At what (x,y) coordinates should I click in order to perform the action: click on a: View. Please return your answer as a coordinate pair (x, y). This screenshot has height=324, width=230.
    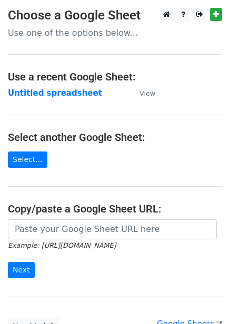
    Looking at the image, I should click on (142, 93).